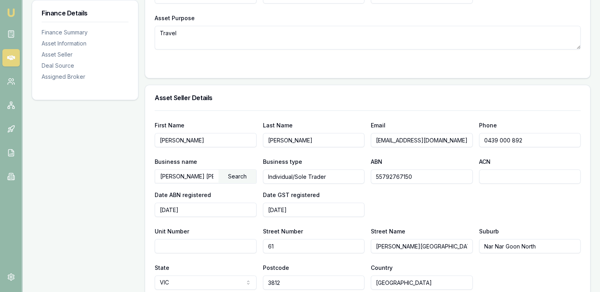  Describe the element at coordinates (174, 18) in the screenshot. I see `label: Asset Purpose` at that location.